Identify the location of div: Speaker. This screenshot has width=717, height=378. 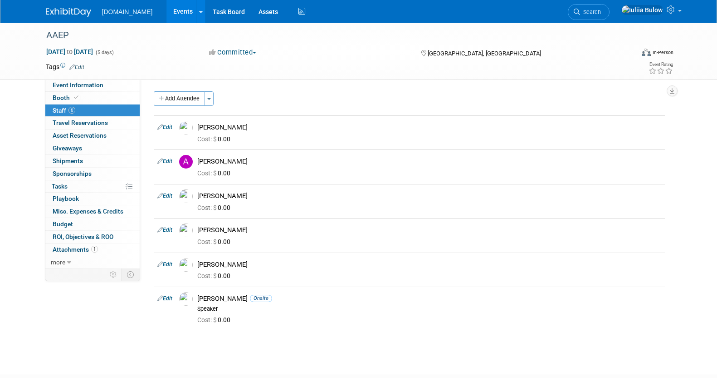
(429, 309).